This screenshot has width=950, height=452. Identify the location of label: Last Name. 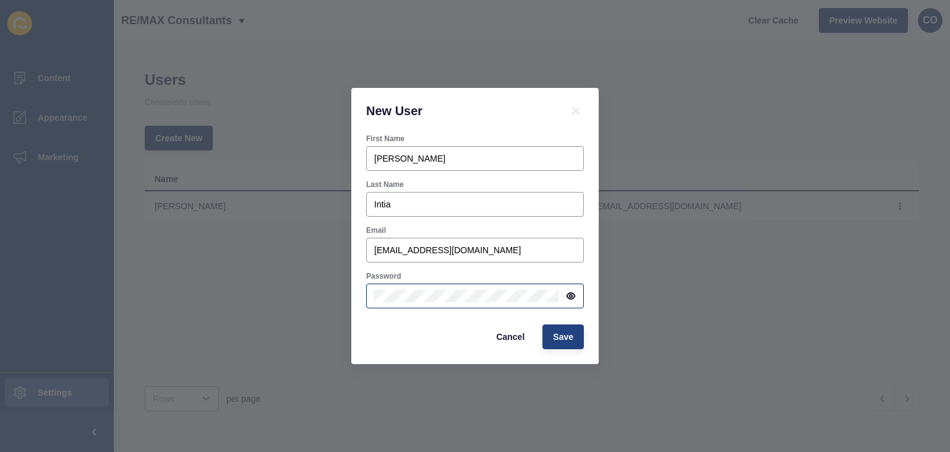
(385, 184).